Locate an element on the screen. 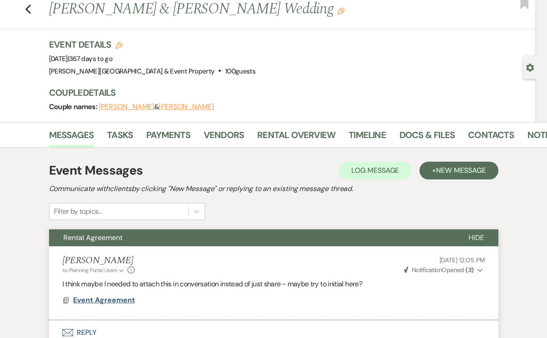 The image size is (547, 338). a: Payments is located at coordinates (168, 138).